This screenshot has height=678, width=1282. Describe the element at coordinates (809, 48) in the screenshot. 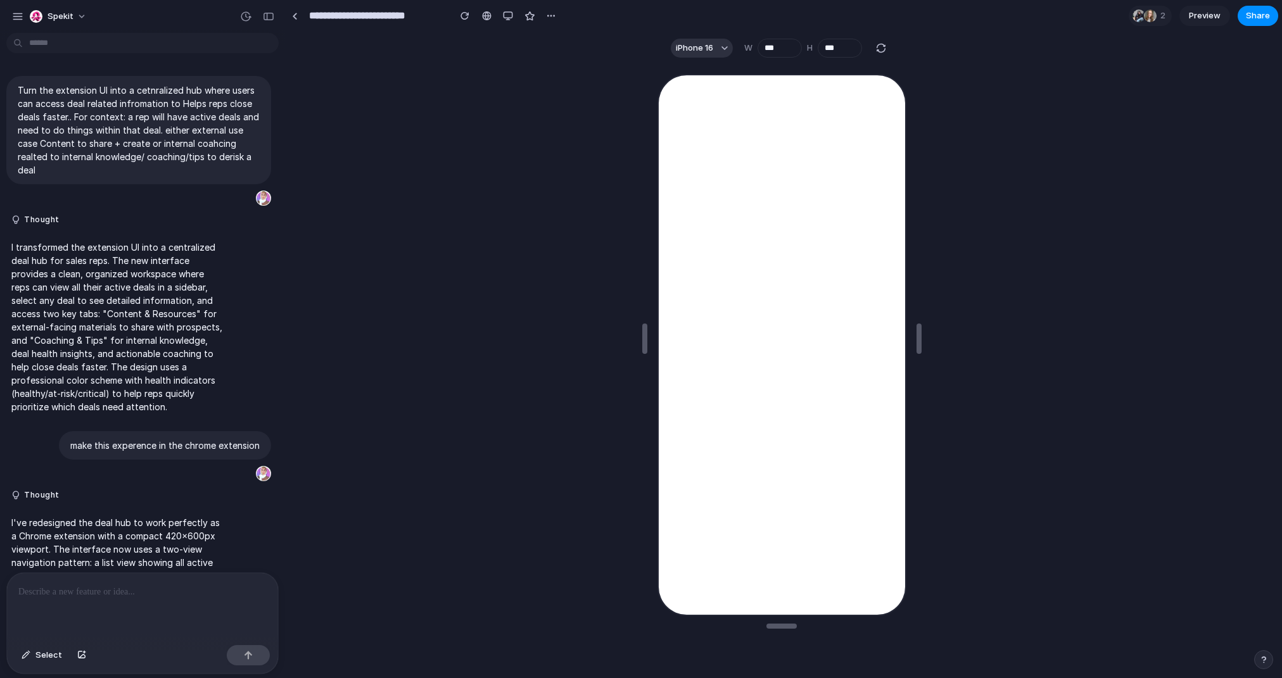

I see `label: H` at that location.